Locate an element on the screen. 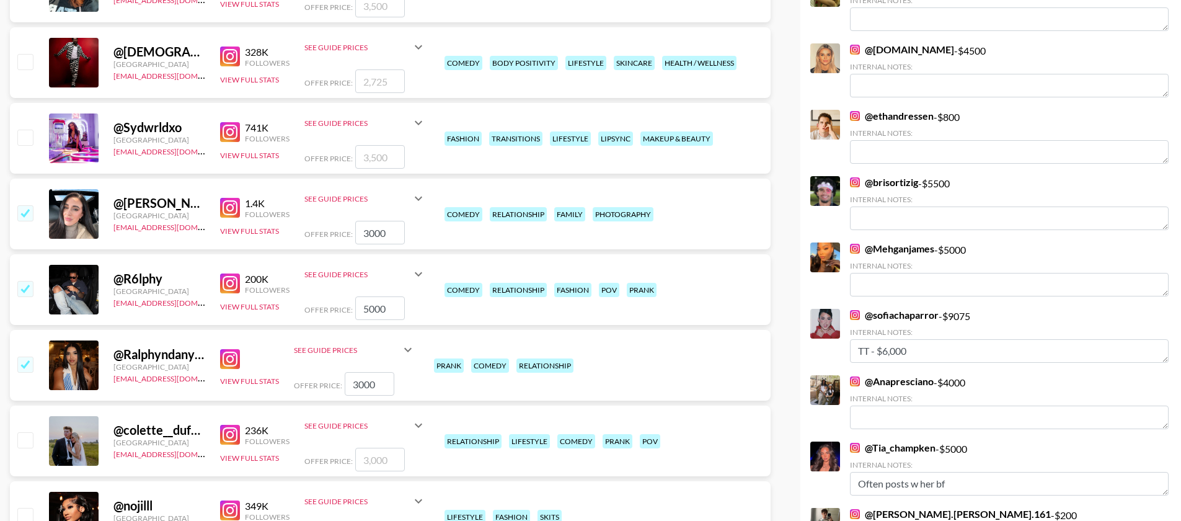  div: - $ 5500 is located at coordinates (1009, 203).